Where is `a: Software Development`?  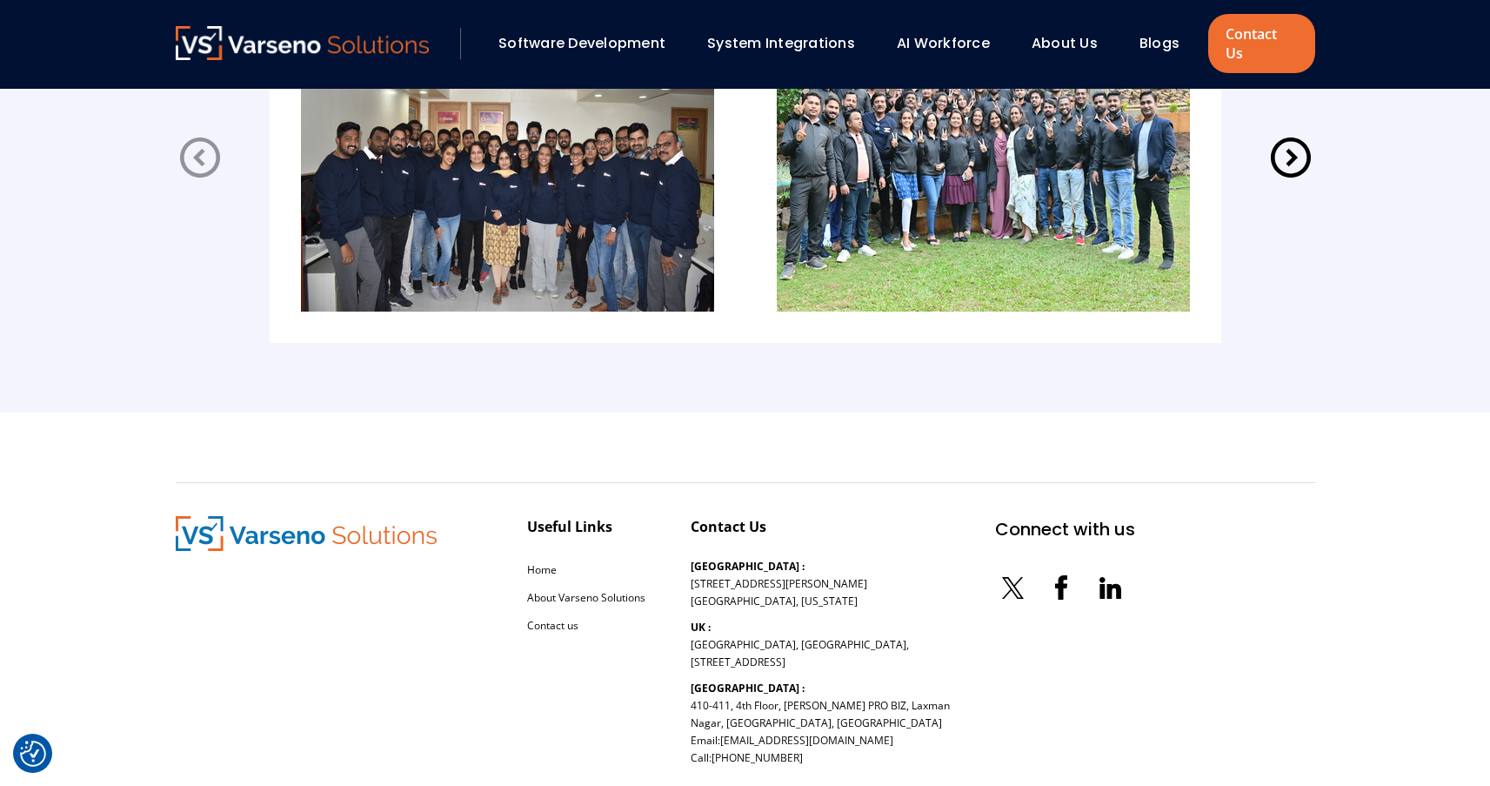 a: Software Development is located at coordinates (582, 43).